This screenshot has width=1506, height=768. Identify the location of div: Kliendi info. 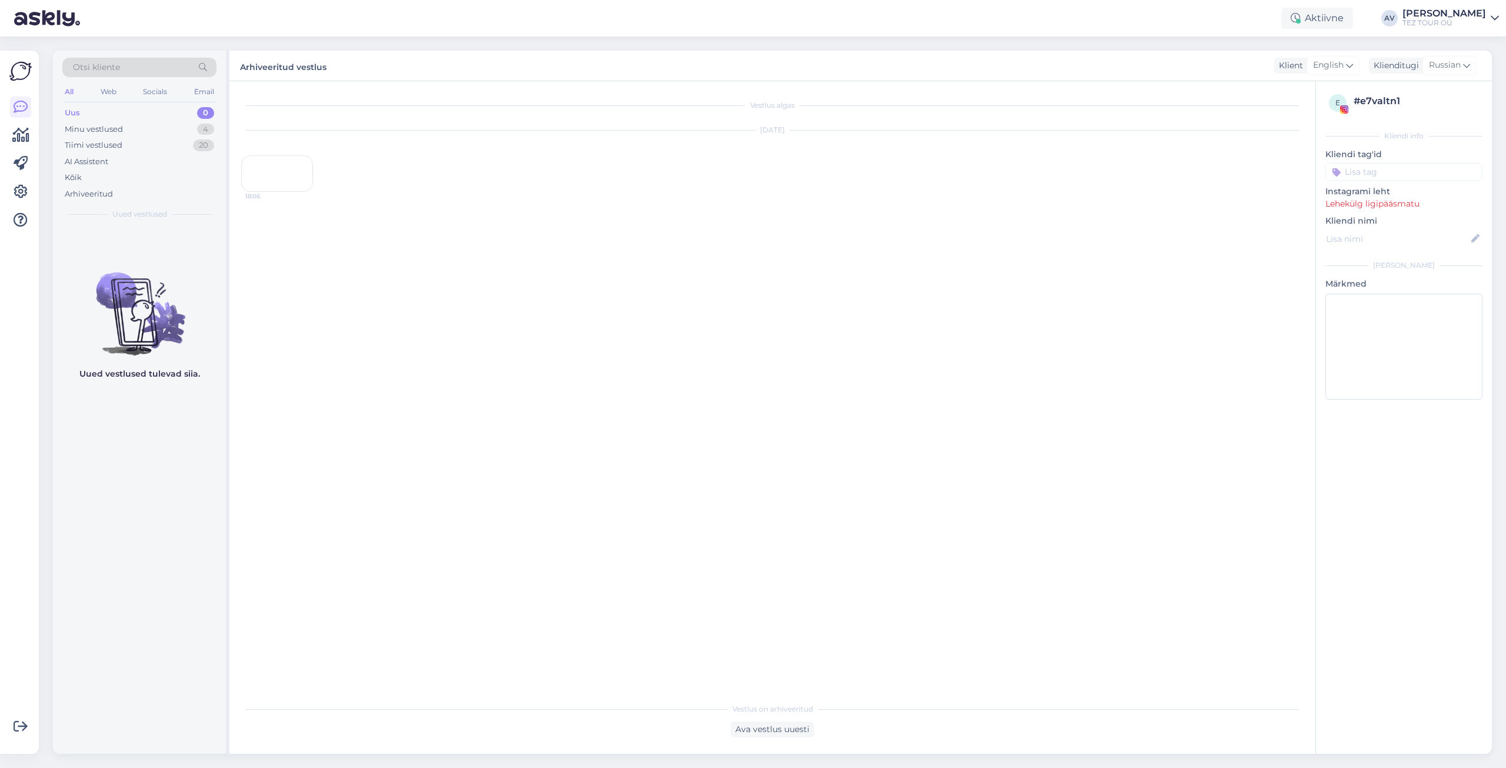
(1404, 136).